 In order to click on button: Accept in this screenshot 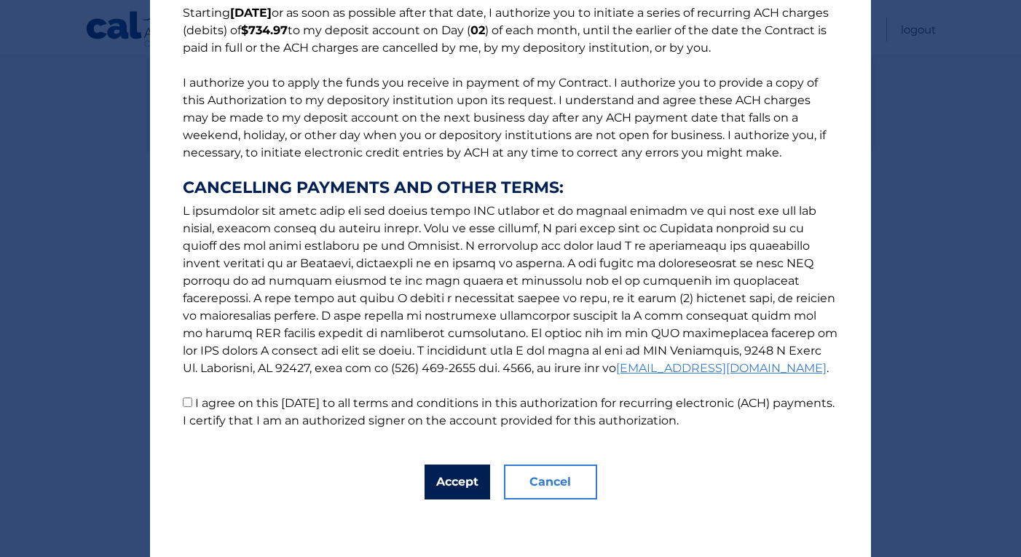, I will do `click(457, 482)`.